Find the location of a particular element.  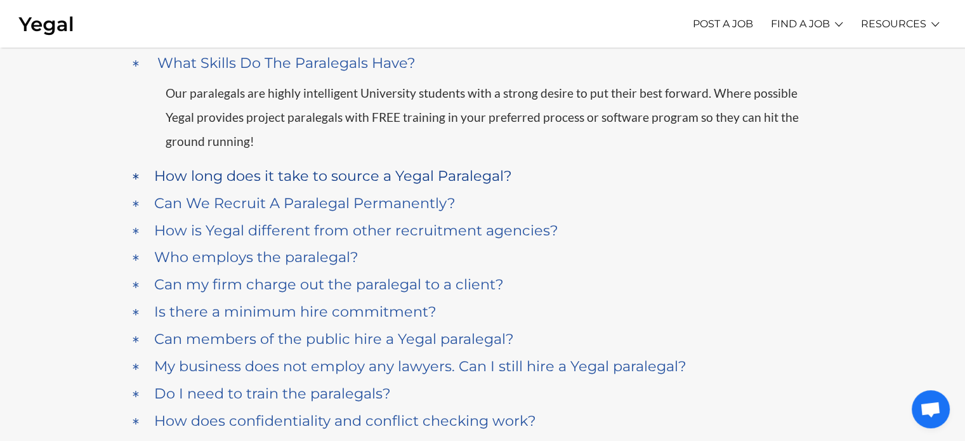

h4: How is Yegal different from other recruitment agencies? is located at coordinates (356, 230).